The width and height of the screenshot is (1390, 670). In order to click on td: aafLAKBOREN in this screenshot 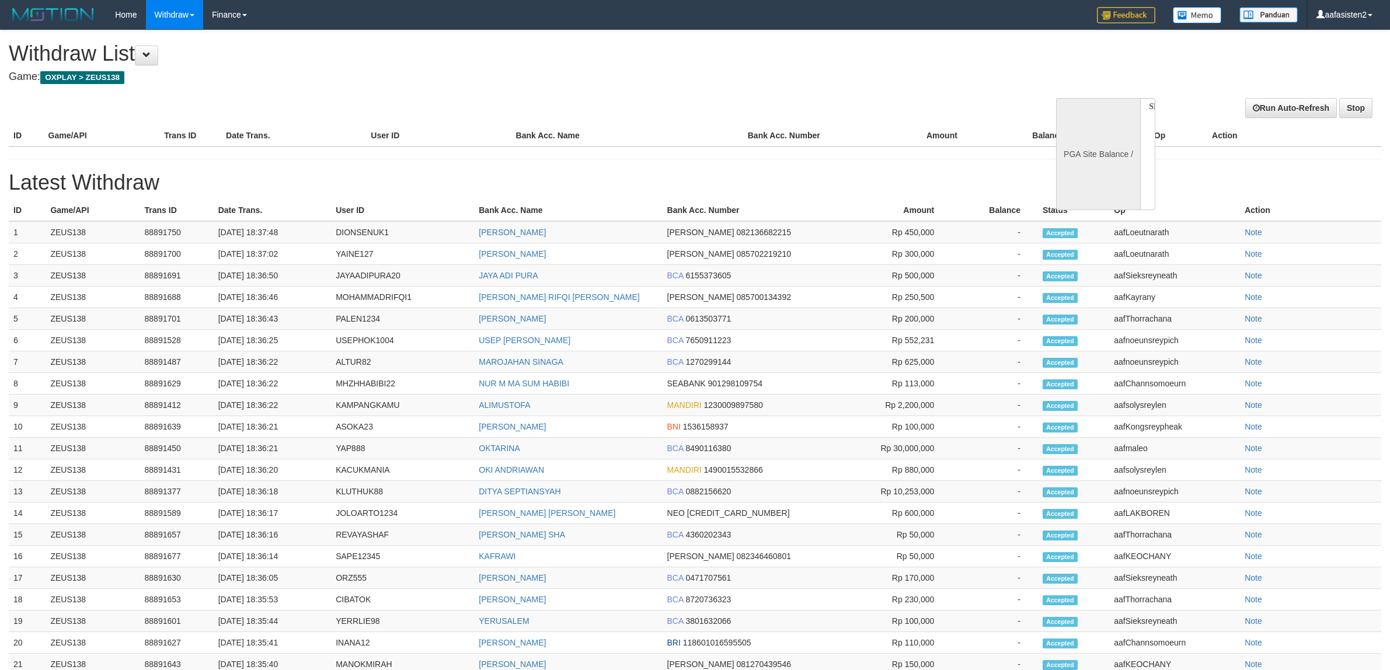, I will do `click(1175, 513)`.